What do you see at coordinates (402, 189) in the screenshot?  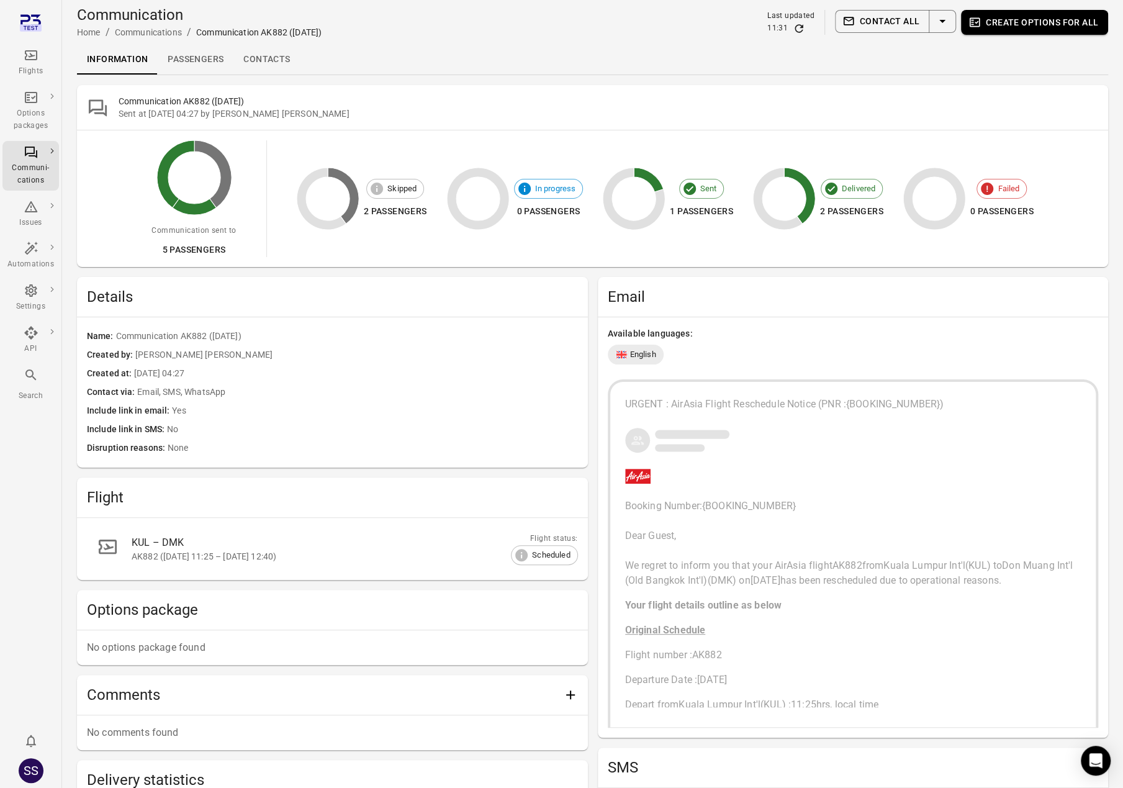 I see `span: Skipped` at bounding box center [402, 189].